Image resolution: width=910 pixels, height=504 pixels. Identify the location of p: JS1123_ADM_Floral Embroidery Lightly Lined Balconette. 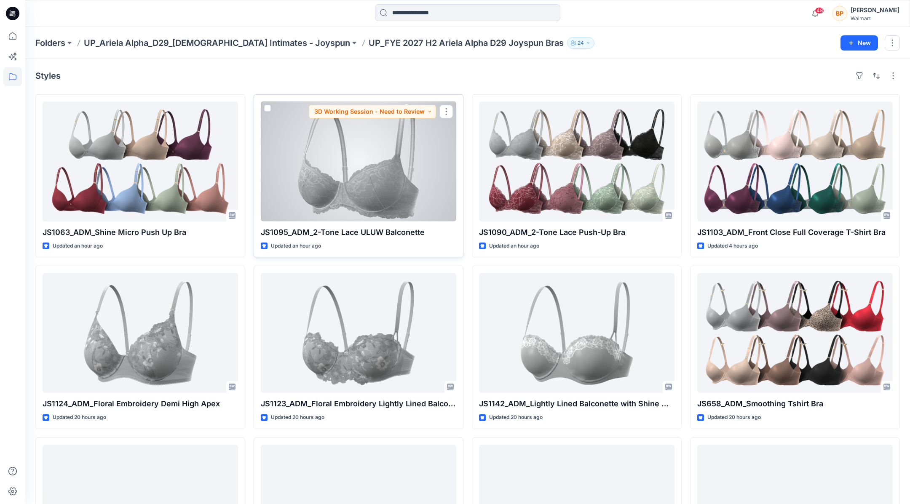
(358, 404).